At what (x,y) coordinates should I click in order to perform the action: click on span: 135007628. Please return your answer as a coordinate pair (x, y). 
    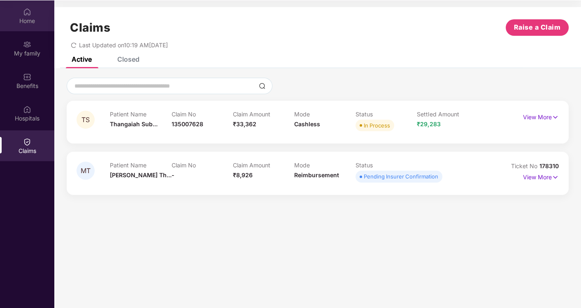
    Looking at the image, I should click on (187, 124).